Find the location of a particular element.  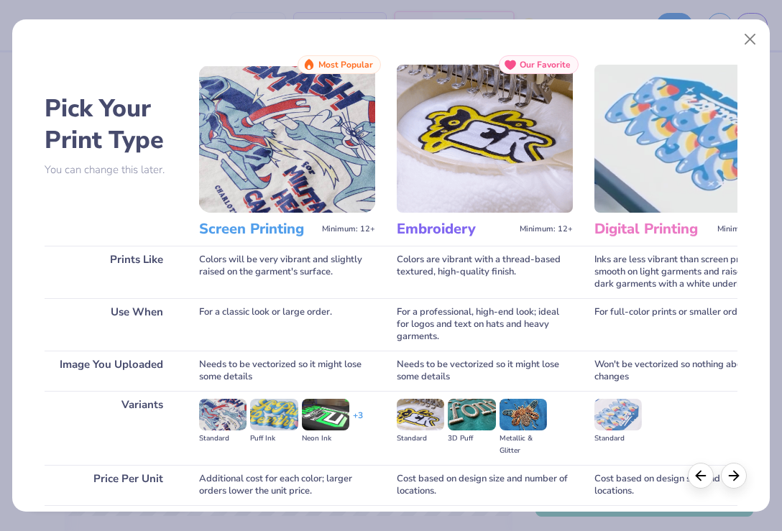

div: 3D Puff is located at coordinates (471, 438).